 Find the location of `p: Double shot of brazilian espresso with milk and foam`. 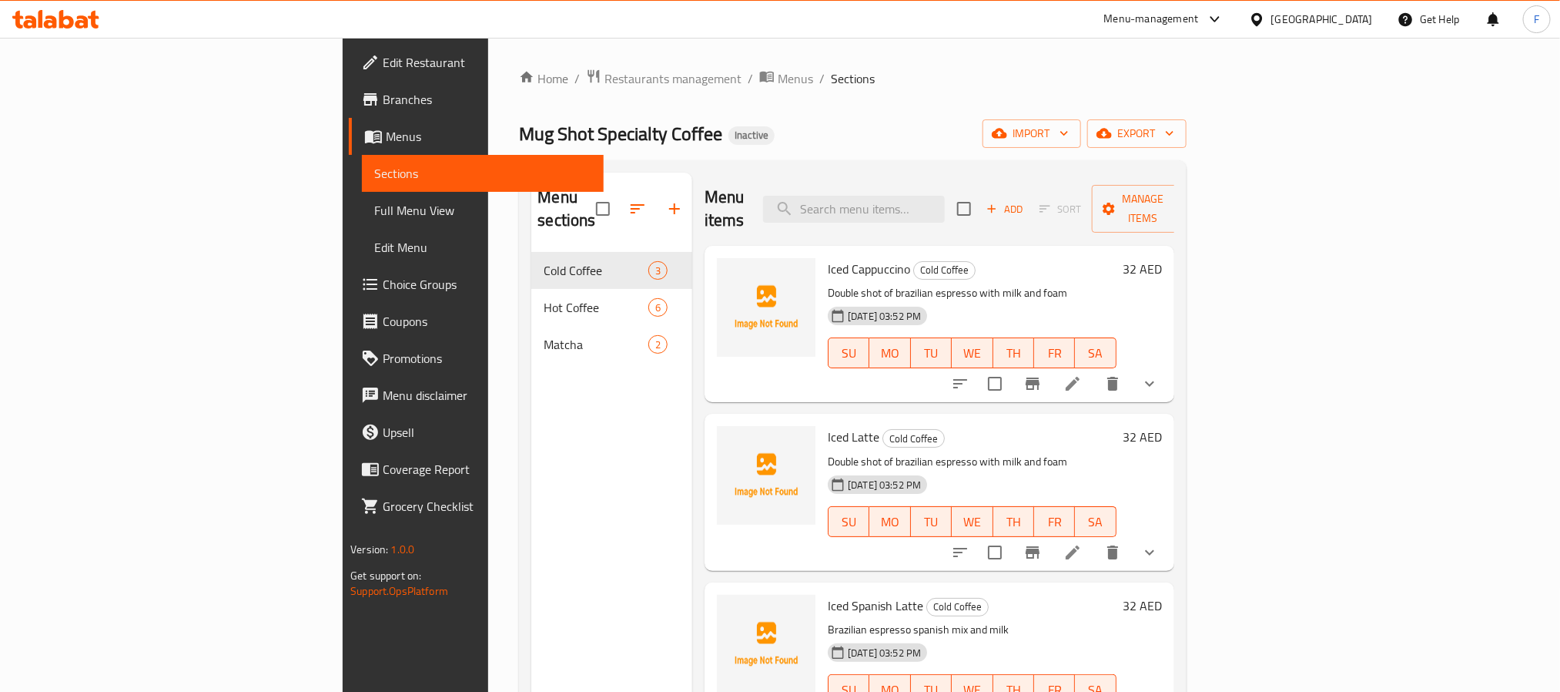

p: Double shot of brazilian espresso with milk and foam is located at coordinates (972, 461).